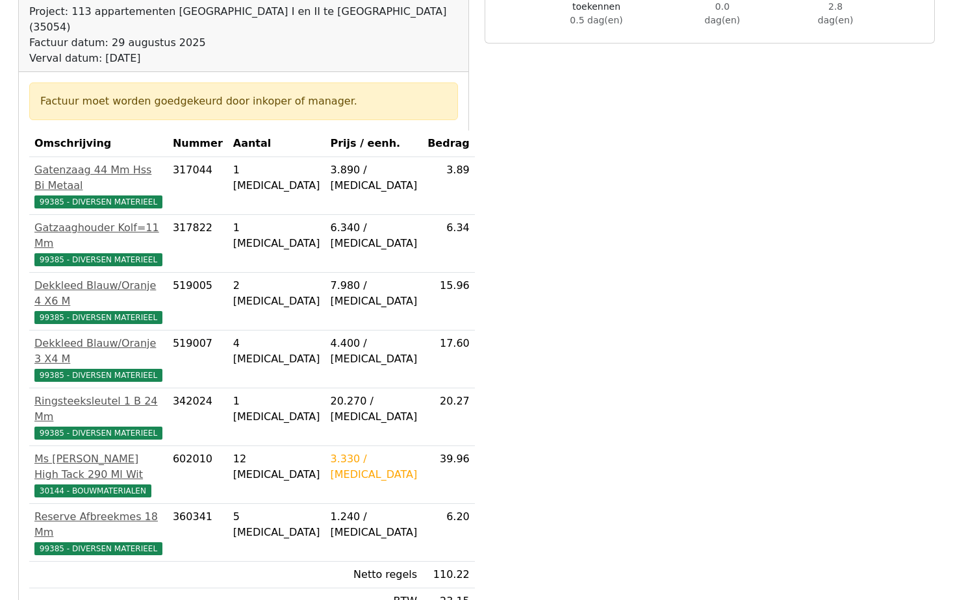 Image resolution: width=953 pixels, height=600 pixels. Describe the element at coordinates (448, 359) in the screenshot. I see `td: 17.60` at that location.